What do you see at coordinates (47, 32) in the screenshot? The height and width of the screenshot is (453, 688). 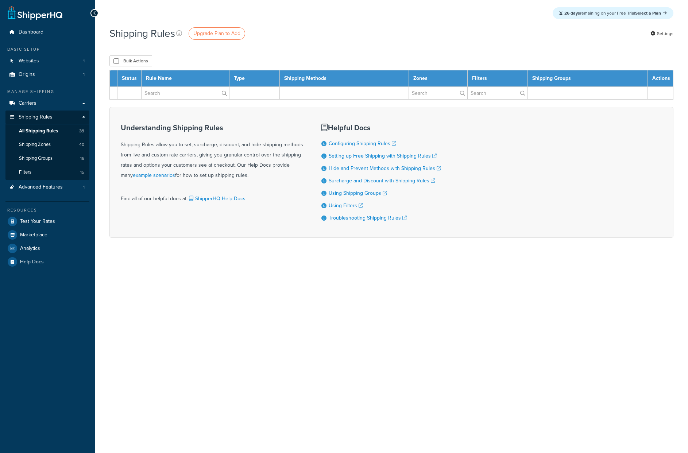 I see `a: Dashboard` at bounding box center [47, 32].